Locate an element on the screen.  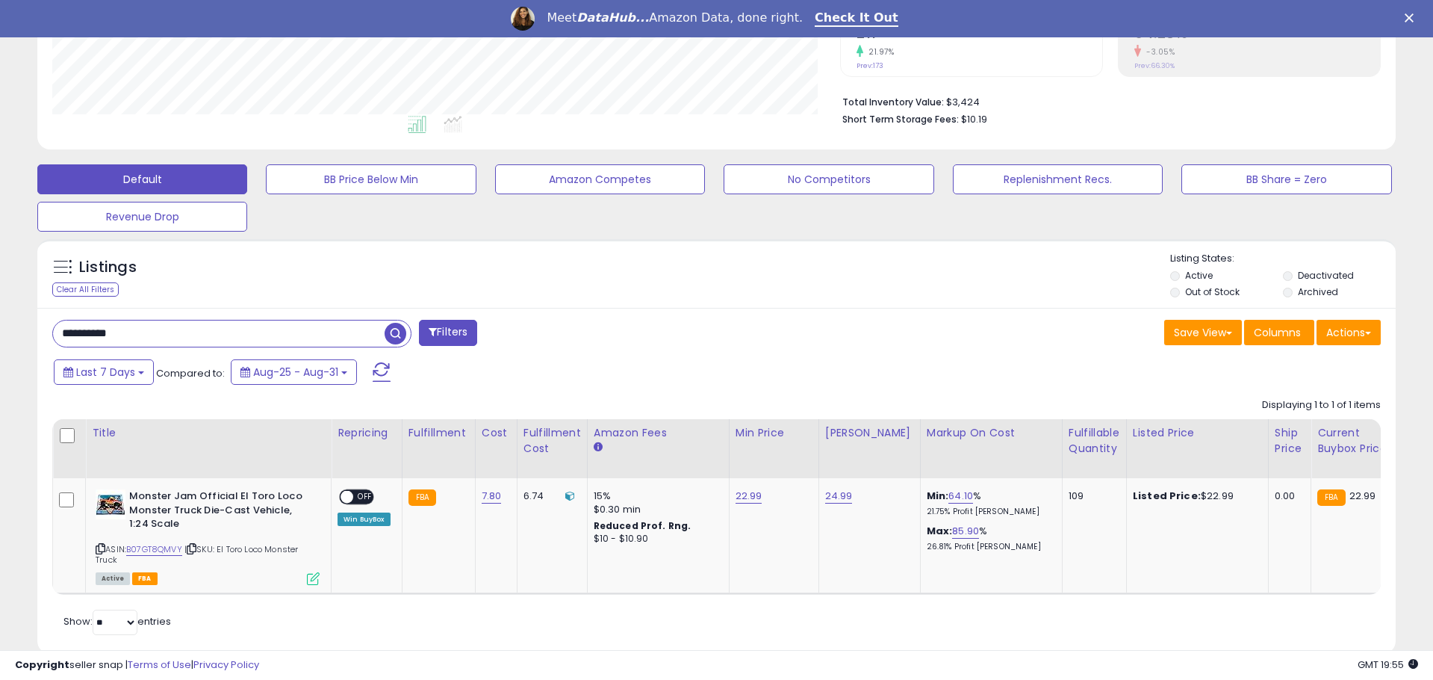
div: Current Buybox Price is located at coordinates (1356, 441).